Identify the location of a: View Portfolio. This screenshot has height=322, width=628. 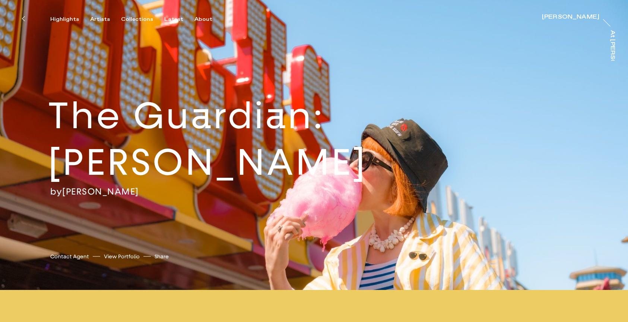
(122, 256).